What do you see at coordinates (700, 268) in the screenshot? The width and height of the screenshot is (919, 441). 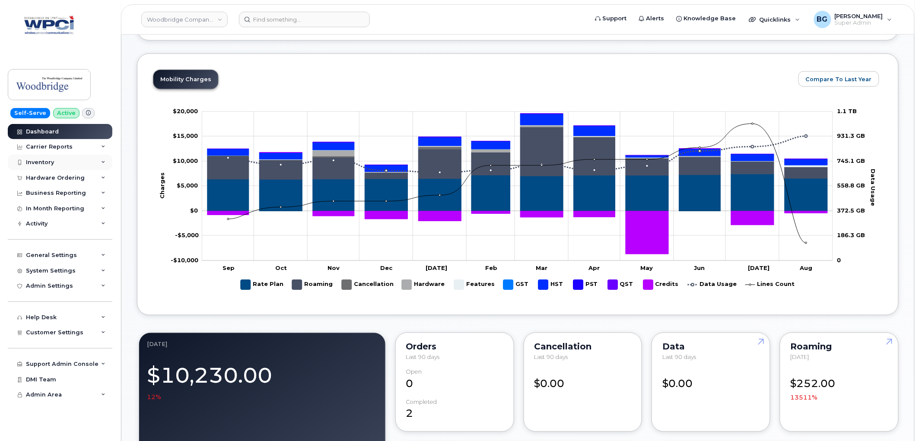 I see `tspan: Jun` at bounding box center [700, 268].